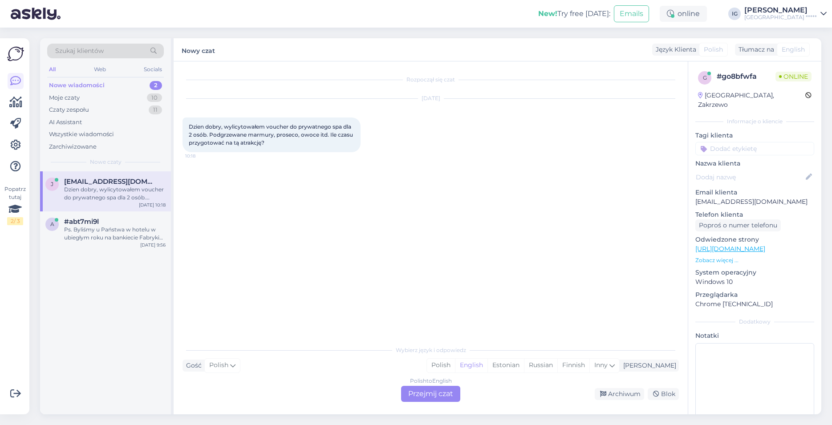  Describe the element at coordinates (79, 51) in the screenshot. I see `span: Szukaj klientów` at that location.